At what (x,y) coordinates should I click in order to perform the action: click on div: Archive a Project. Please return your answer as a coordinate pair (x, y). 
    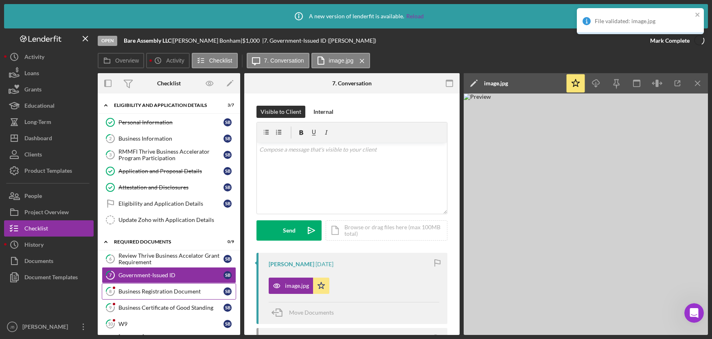
    Looking at the image, I should click on (77, 203).